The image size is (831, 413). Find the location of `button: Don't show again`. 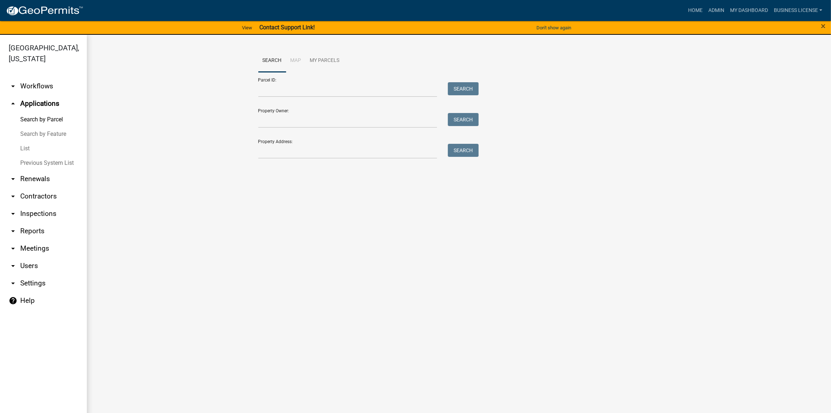

button: Don't show again is located at coordinates (554, 28).